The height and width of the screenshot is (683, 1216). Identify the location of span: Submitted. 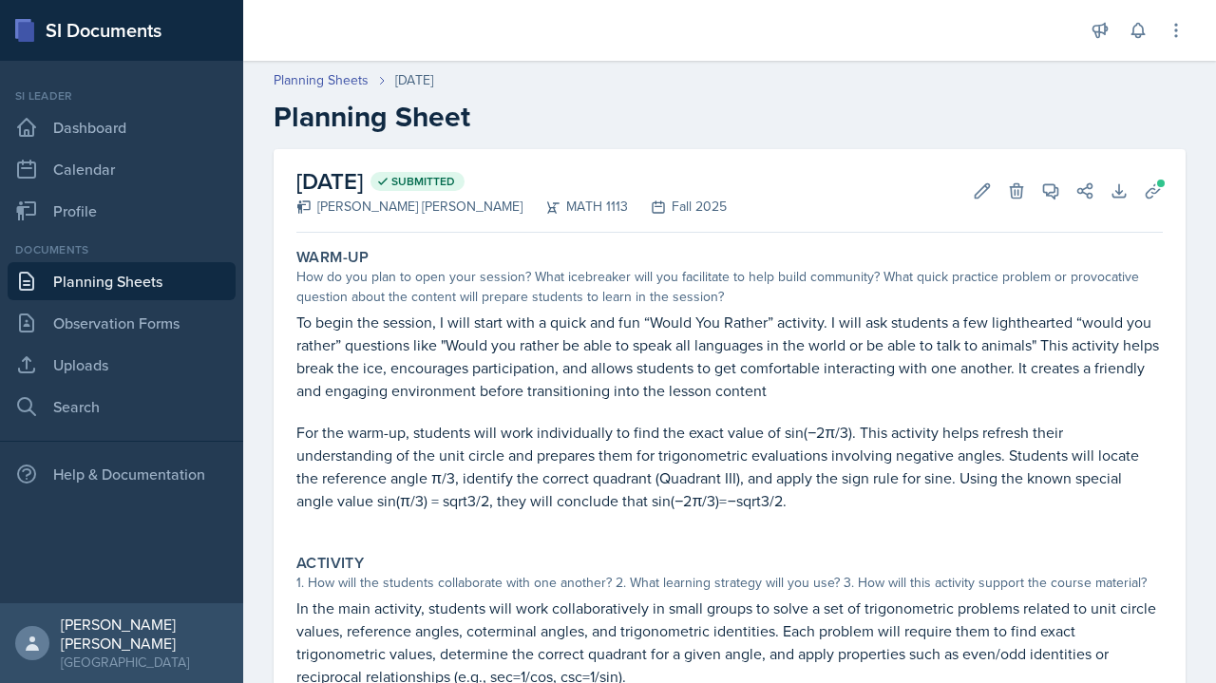
(423, 181).